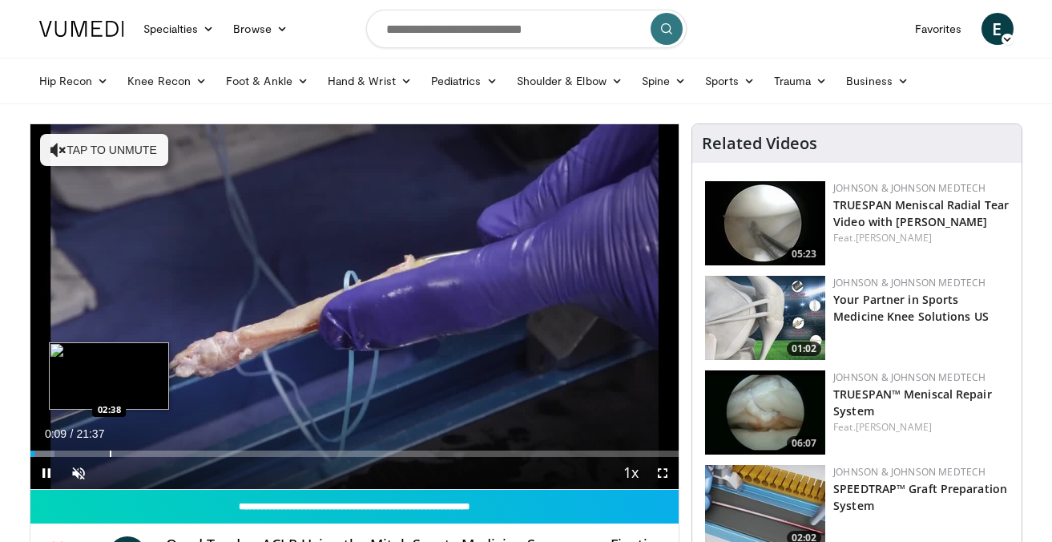 The image size is (1052, 542). What do you see at coordinates (663, 81) in the screenshot?
I see `a: Spine` at bounding box center [663, 81].